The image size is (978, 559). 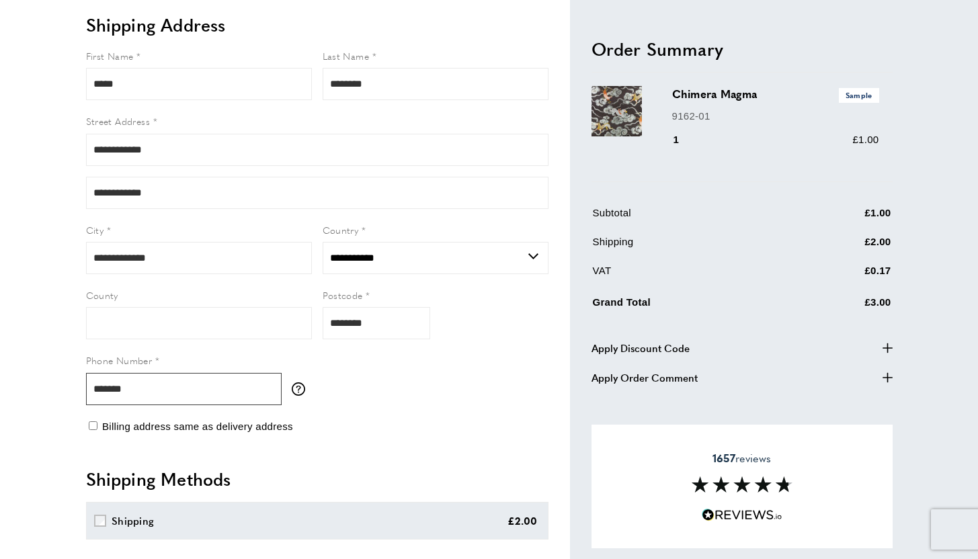 I want to click on td: VAT, so click(x=695, y=276).